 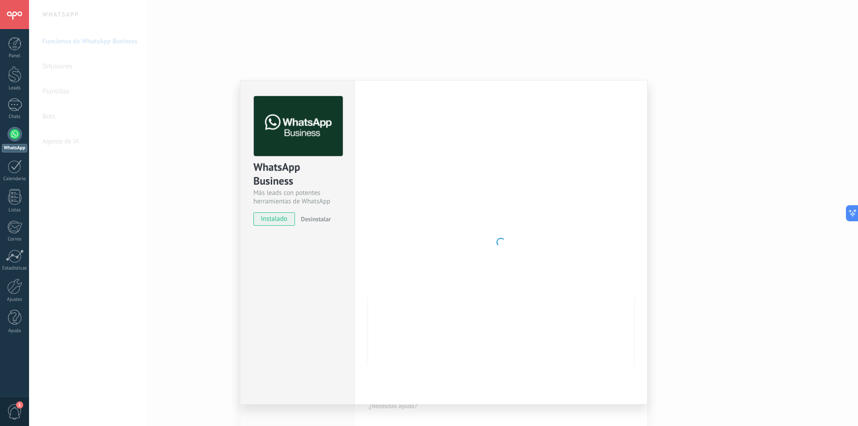 What do you see at coordinates (20, 405) in the screenshot?
I see `span: 1` at bounding box center [20, 405].